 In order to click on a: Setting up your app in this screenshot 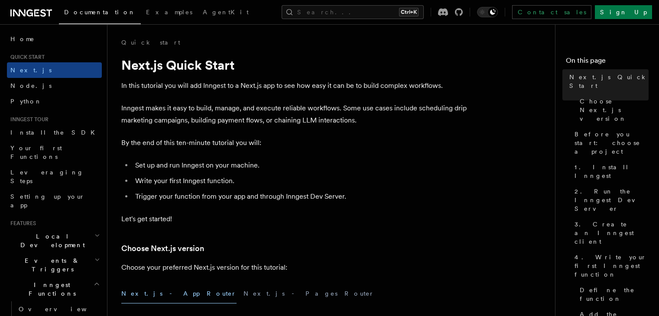, I will do `click(54, 201)`.